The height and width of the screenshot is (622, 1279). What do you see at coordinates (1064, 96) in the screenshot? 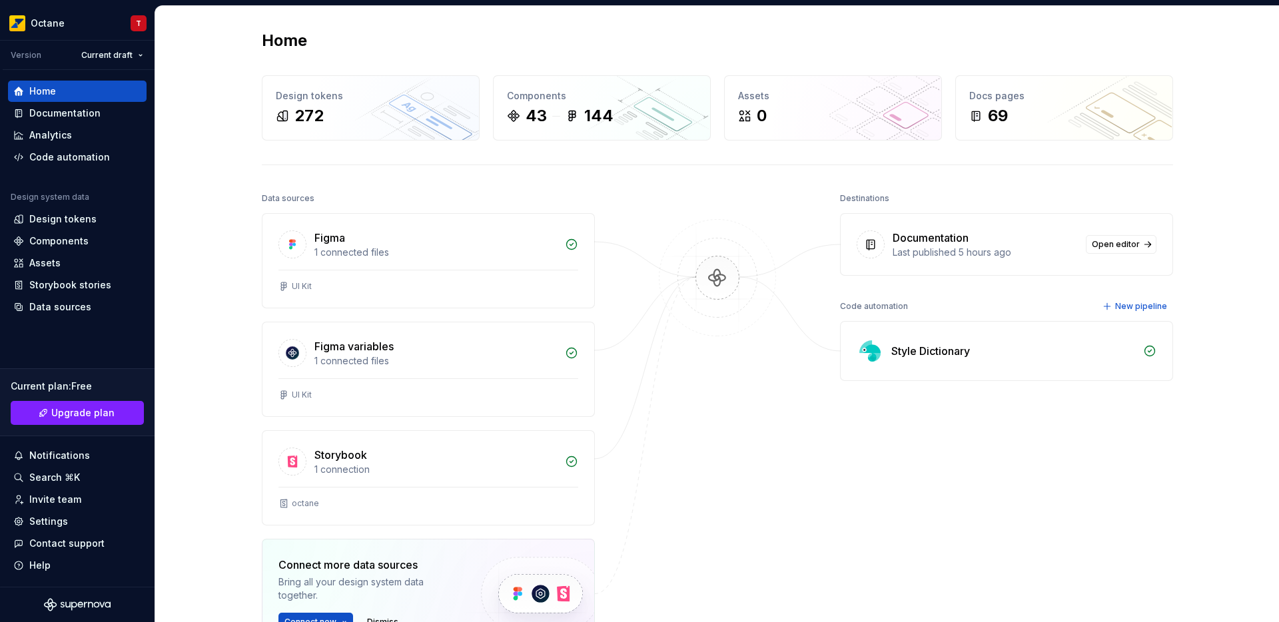
I see `div: Docs pages` at bounding box center [1064, 96].